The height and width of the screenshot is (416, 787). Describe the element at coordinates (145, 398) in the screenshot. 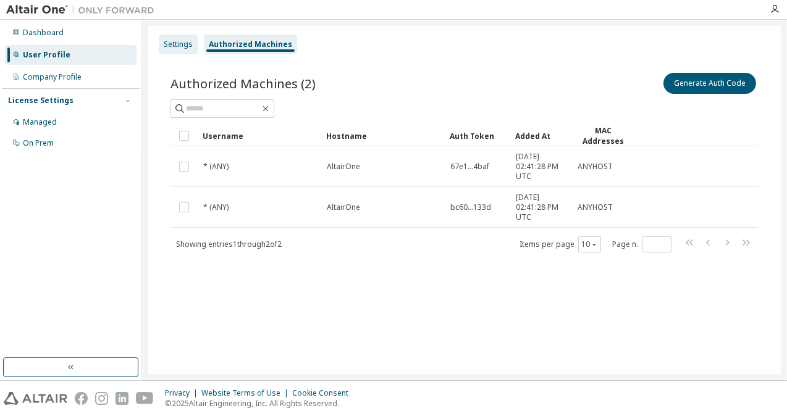

I see `img: youtube.svg` at that location.